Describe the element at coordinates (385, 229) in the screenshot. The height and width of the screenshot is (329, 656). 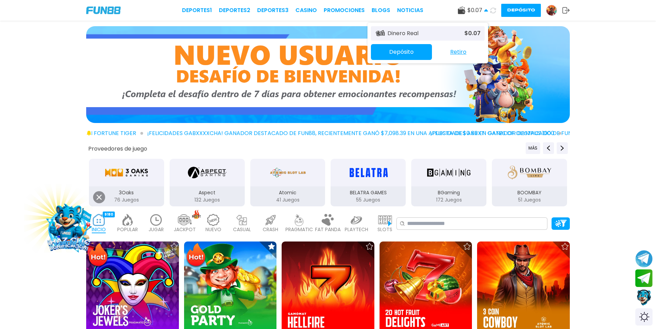
I see `p: SLOTS` at that location.